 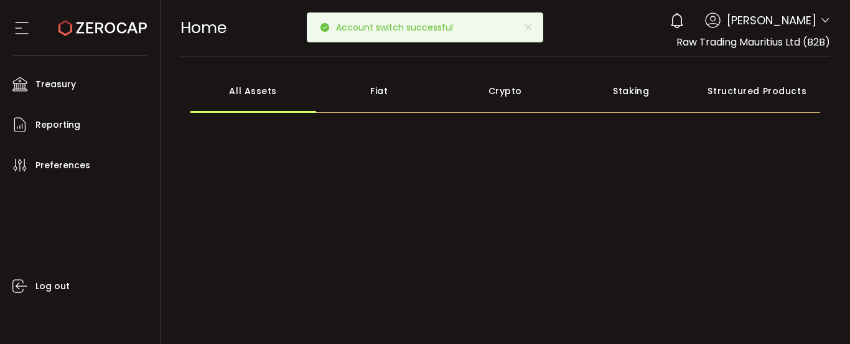 I want to click on div: Crypto, so click(x=505, y=91).